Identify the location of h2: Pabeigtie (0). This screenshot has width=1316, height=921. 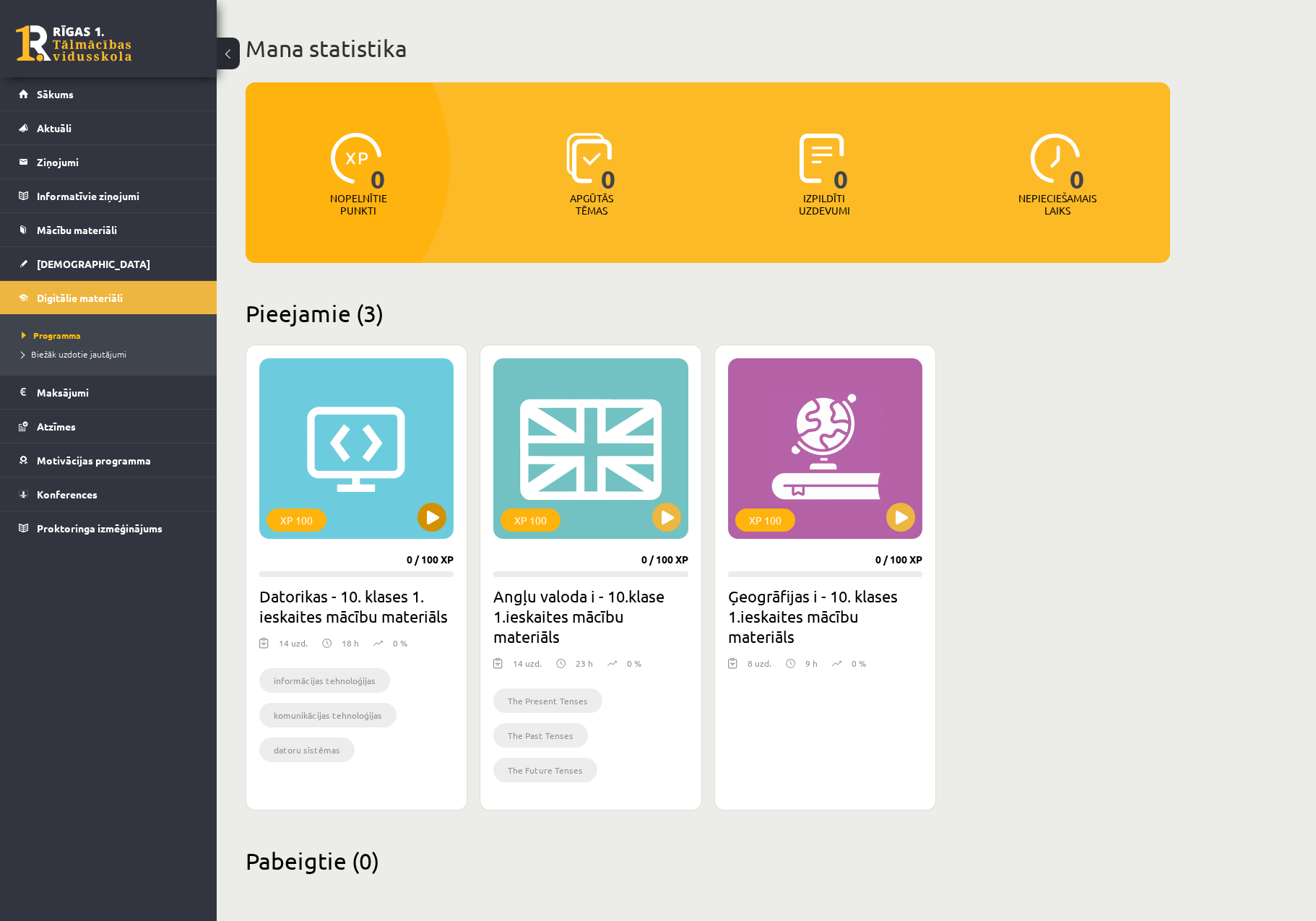
(708, 860).